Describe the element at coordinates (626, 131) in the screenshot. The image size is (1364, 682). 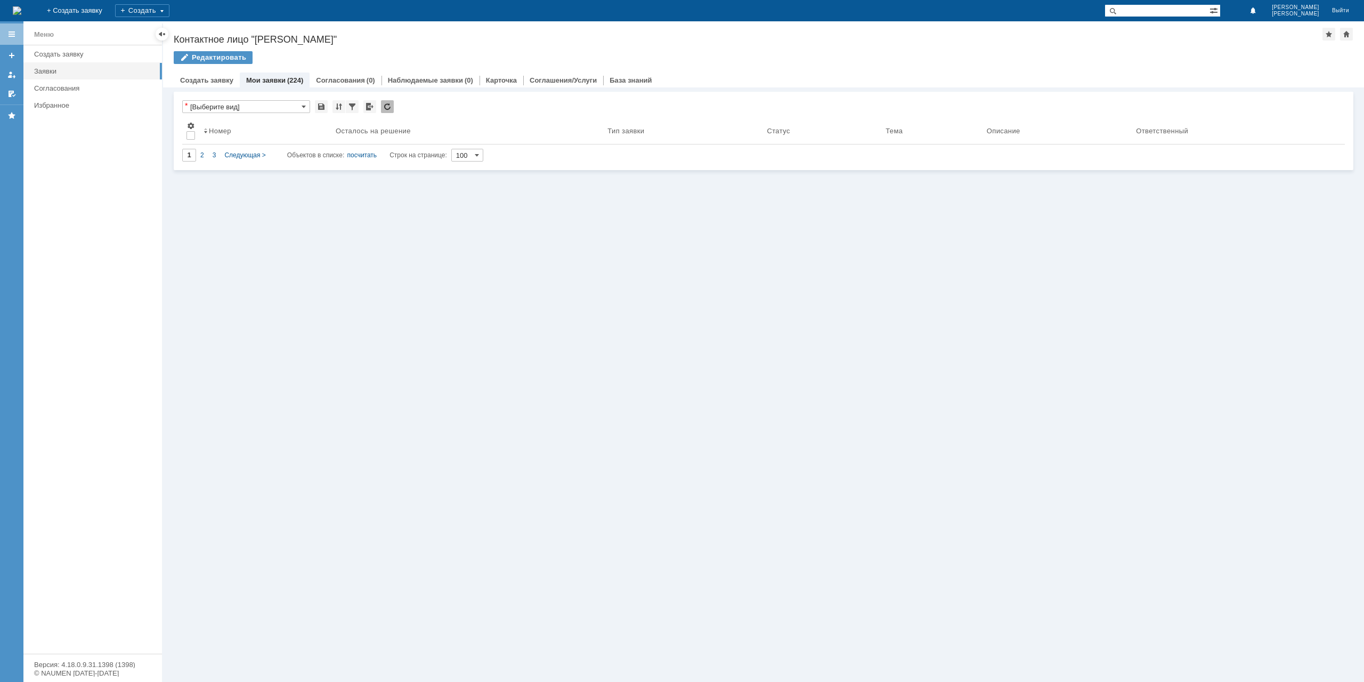
I see `div: Тип заявки` at that location.